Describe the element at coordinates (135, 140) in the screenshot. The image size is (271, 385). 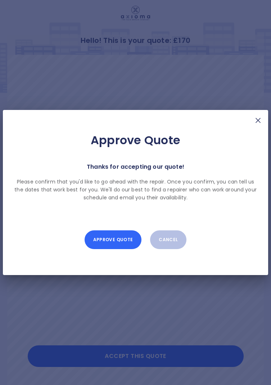
I see `h2: Approve Quote` at that location.